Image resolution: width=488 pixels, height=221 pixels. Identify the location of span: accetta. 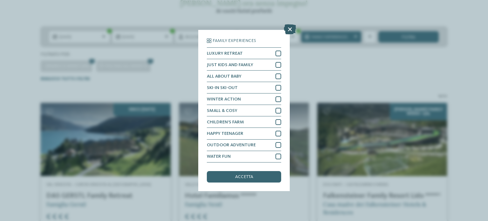
(244, 177).